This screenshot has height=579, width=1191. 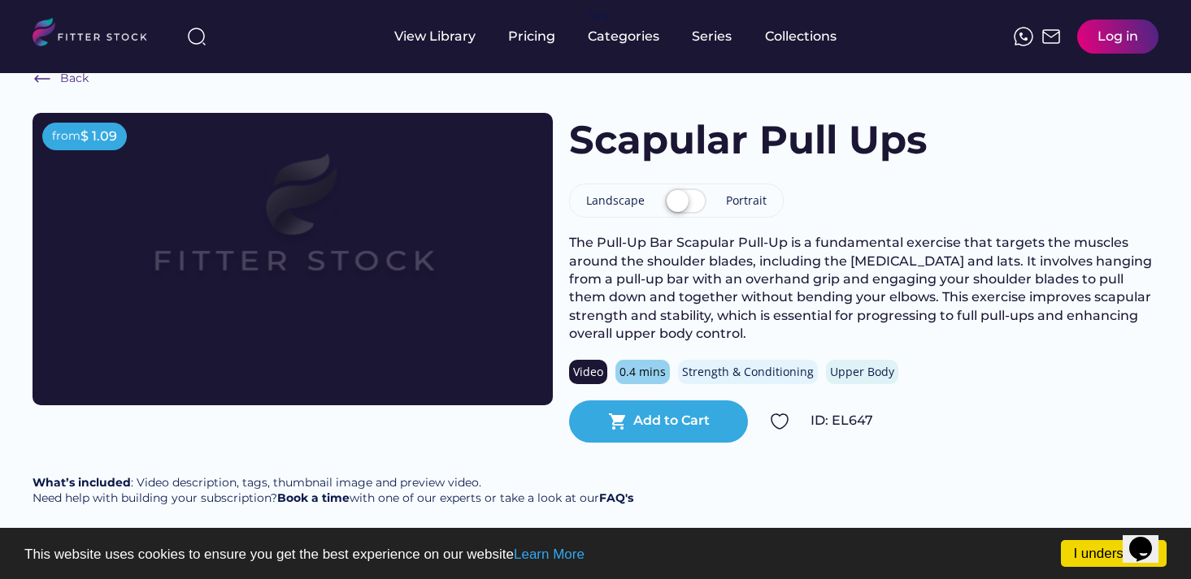 I want to click on img: Group%201000002324.svg, so click(x=779, y=422).